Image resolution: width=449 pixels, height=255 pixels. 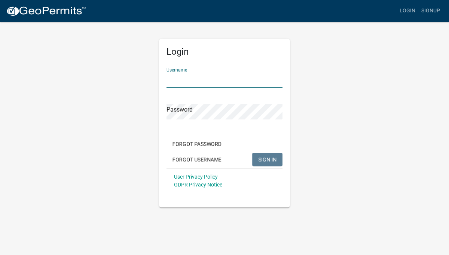 What do you see at coordinates (196, 177) in the screenshot?
I see `a: User Privacy Policy` at bounding box center [196, 177].